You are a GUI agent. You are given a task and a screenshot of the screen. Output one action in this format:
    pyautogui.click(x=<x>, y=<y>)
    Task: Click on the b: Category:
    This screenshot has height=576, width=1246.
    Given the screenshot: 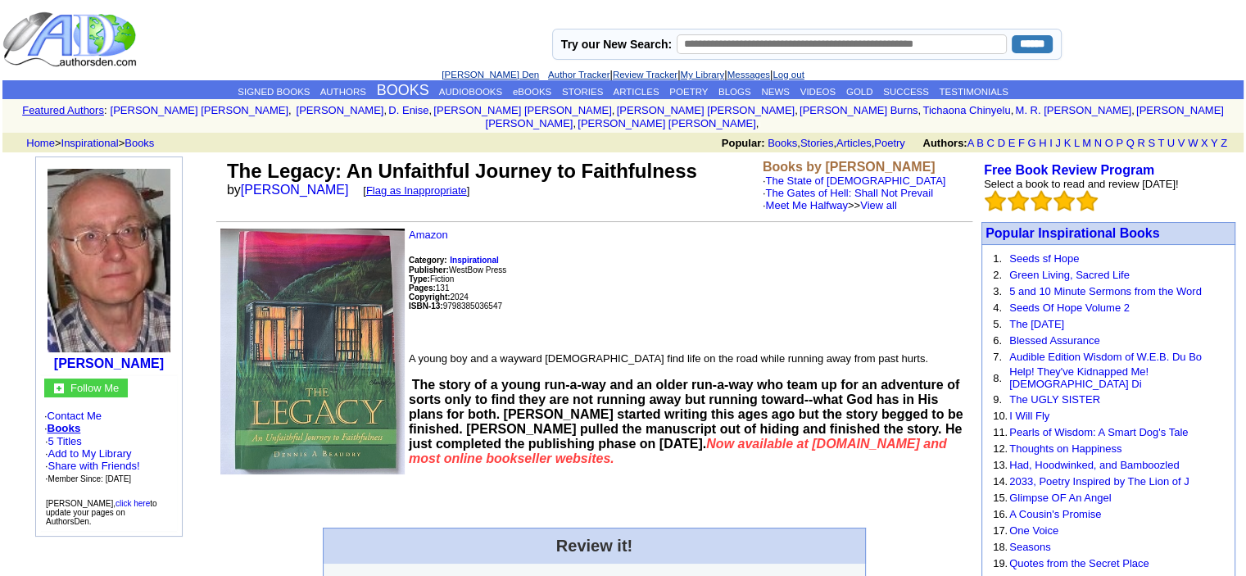 What is the action you would take?
    pyautogui.click(x=428, y=260)
    